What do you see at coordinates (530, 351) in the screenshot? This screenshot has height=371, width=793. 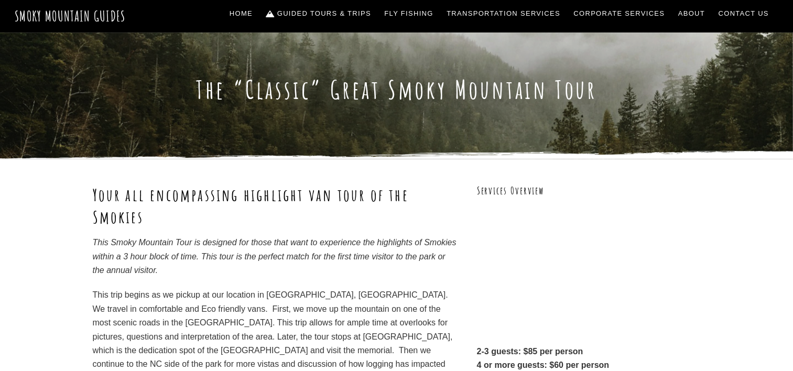 I see `strong: 2-3 guests: $85 per person` at bounding box center [530, 351].